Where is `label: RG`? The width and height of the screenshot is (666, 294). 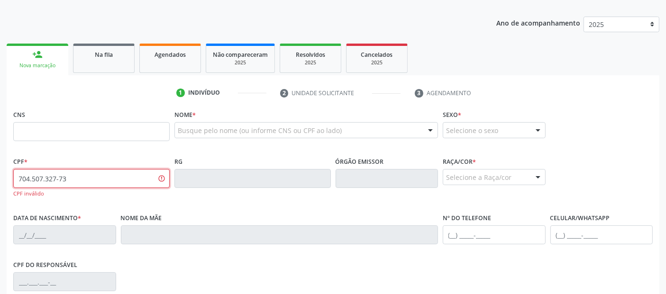
label: RG is located at coordinates (178, 162).